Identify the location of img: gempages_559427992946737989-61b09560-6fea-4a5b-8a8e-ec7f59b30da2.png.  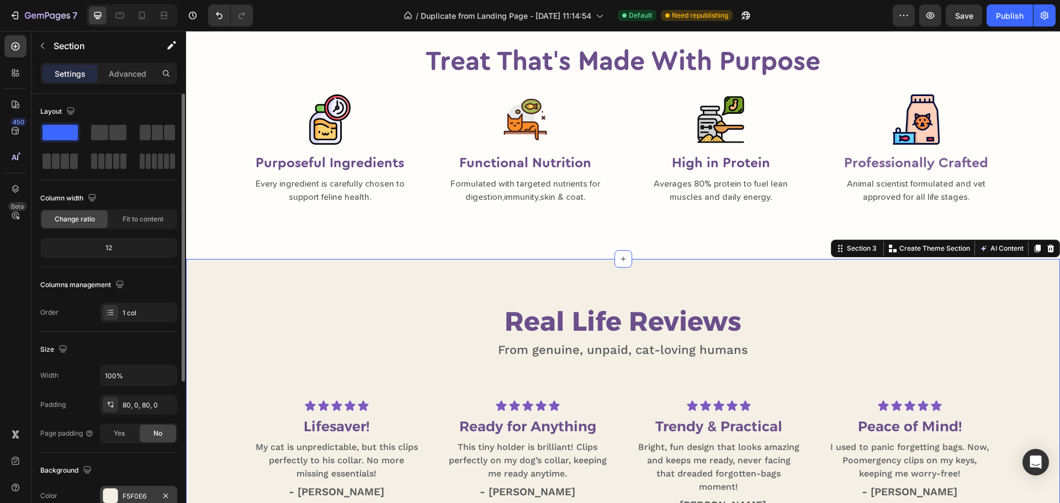
(730, 88).